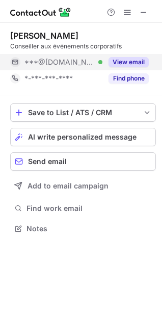 This screenshot has width=162, height=325. What do you see at coordinates (83, 186) in the screenshot?
I see `button: Add to email campaign` at bounding box center [83, 186].